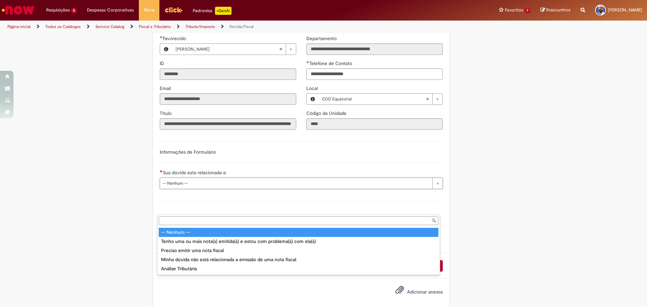 This screenshot has width=647, height=307. What do you see at coordinates (299, 232) in the screenshot?
I see `div: -- Nenhum --` at bounding box center [299, 232].